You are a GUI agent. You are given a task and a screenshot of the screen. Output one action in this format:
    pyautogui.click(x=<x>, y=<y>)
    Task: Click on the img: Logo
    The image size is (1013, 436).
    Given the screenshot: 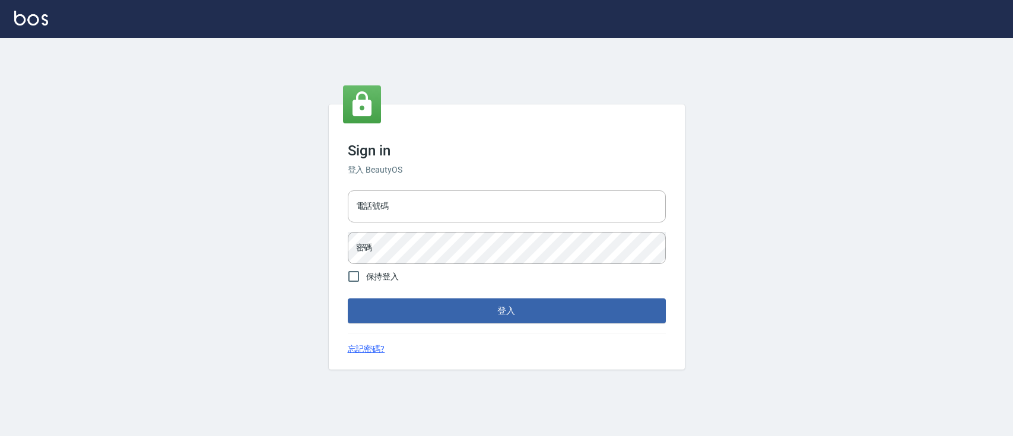 What is the action you would take?
    pyautogui.click(x=31, y=18)
    